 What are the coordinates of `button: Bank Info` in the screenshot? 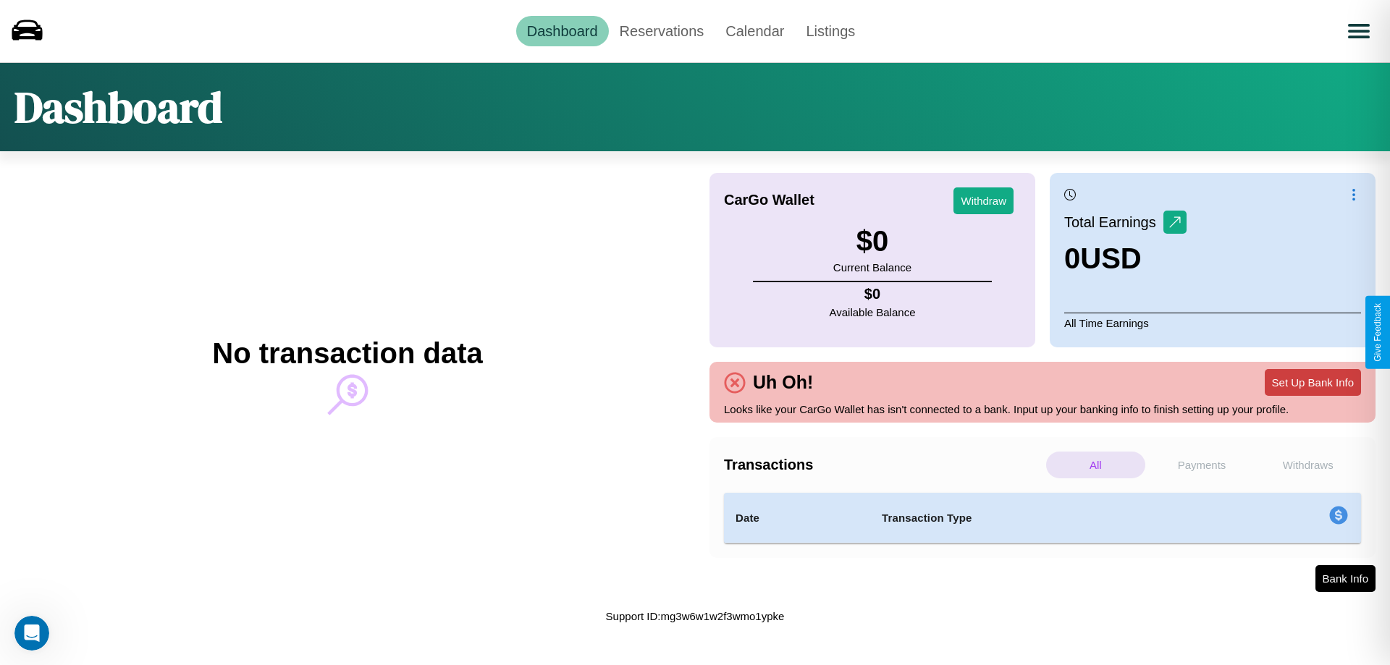 It's located at (1345, 578).